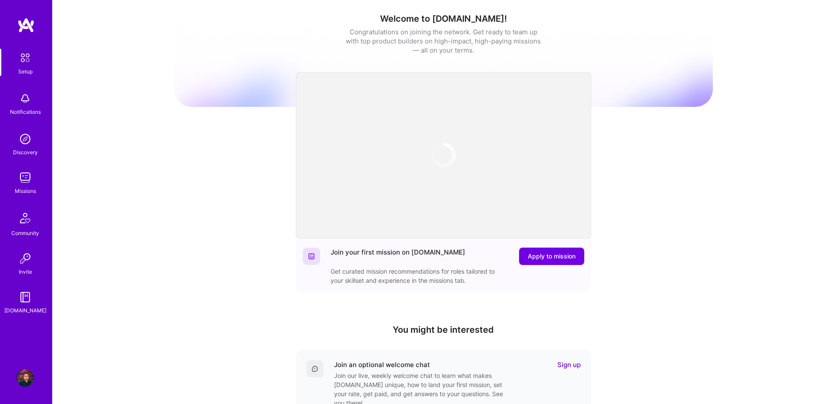 This screenshot has width=834, height=404. What do you see at coordinates (443, 330) in the screenshot?
I see `h4: You might be interested` at bounding box center [443, 330].